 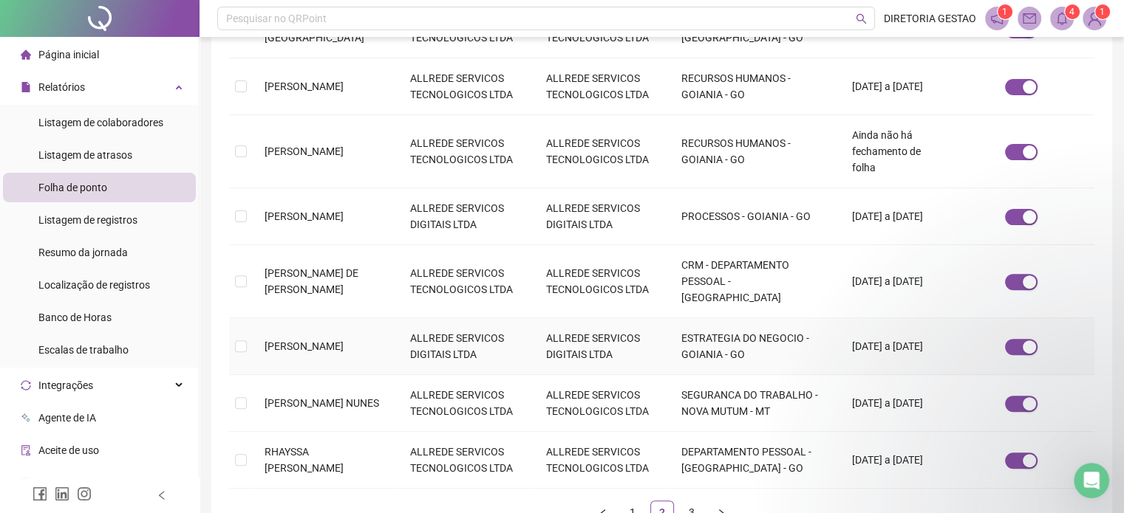 I want to click on span: instagram, so click(x=84, y=494).